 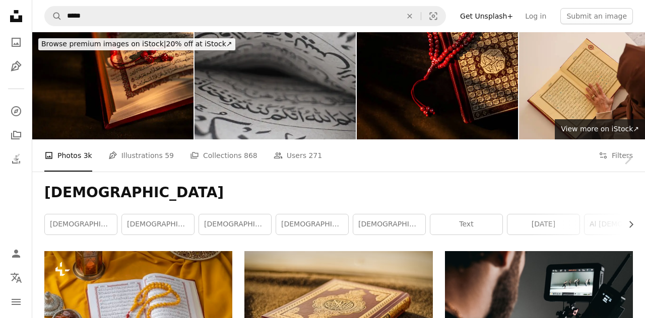 What do you see at coordinates (315, 156) in the screenshot?
I see `span: 271` at bounding box center [315, 156].